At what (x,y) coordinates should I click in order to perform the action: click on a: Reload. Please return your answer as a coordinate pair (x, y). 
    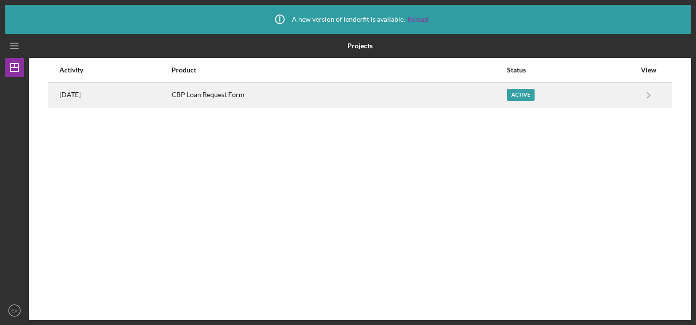
    Looking at the image, I should click on (418, 19).